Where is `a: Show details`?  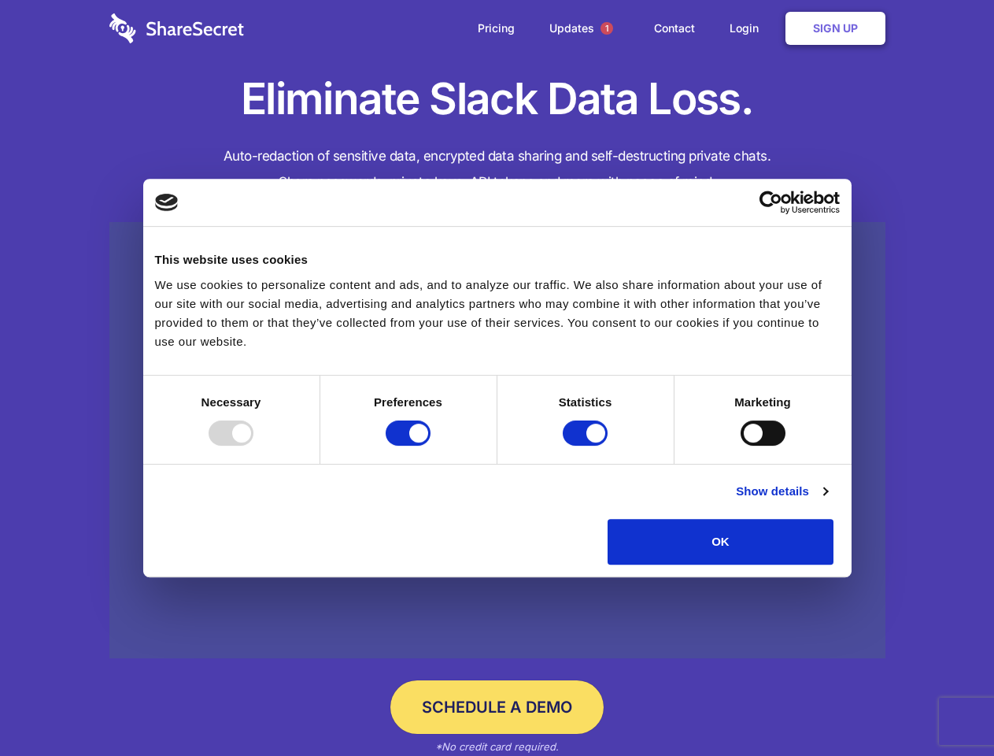 a: Show details is located at coordinates (782, 491).